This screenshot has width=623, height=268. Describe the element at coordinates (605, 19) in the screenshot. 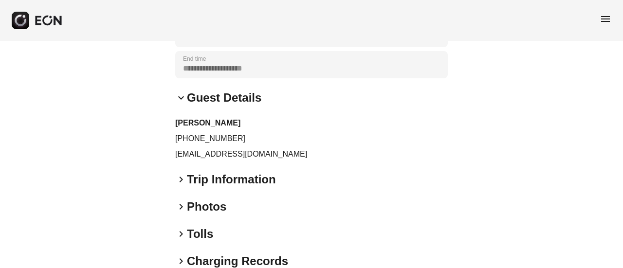

I see `span: menu` at that location.